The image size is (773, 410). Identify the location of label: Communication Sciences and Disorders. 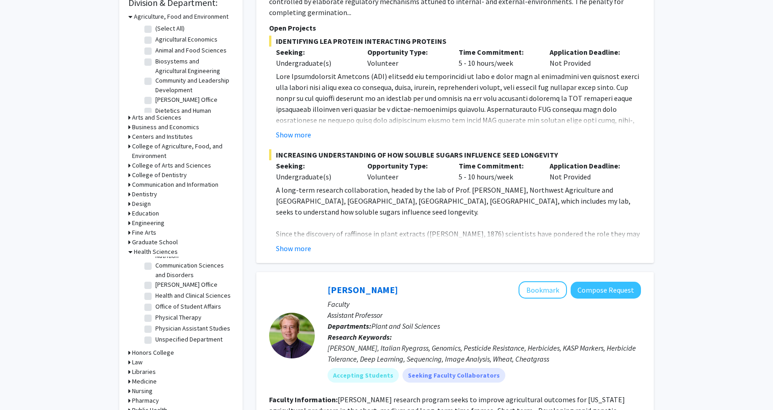
(193, 271).